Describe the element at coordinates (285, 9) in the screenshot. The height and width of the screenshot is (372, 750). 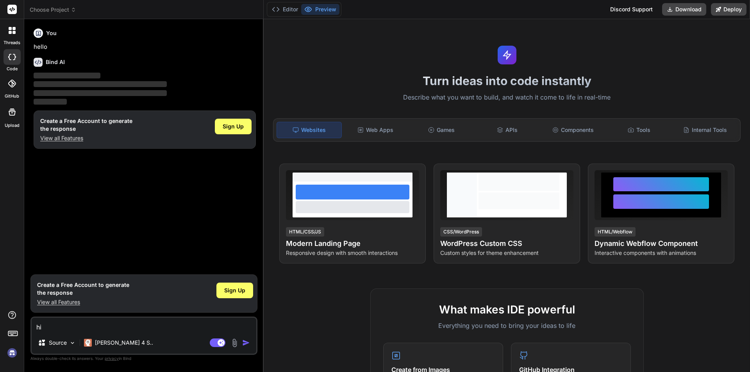
I see `button: Editor` at that location.